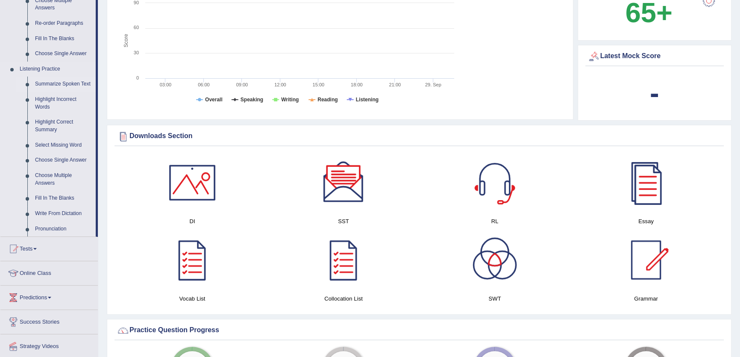  I want to click on h4: Vocab List, so click(192, 298).